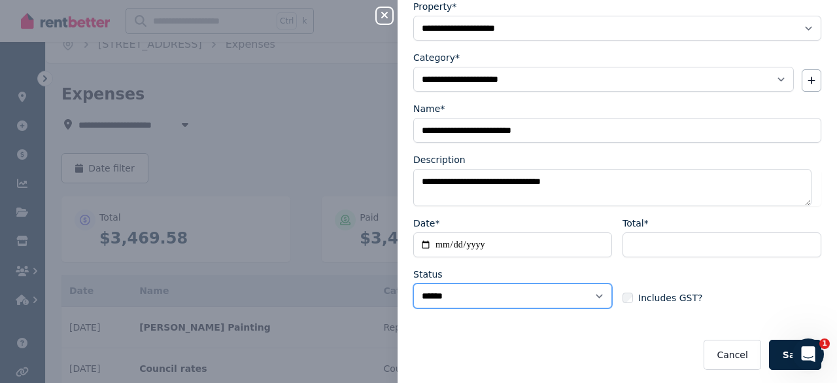 Image resolution: width=837 pixels, height=383 pixels. What do you see at coordinates (670, 298) in the screenshot?
I see `span: Includes GST?` at bounding box center [670, 298].